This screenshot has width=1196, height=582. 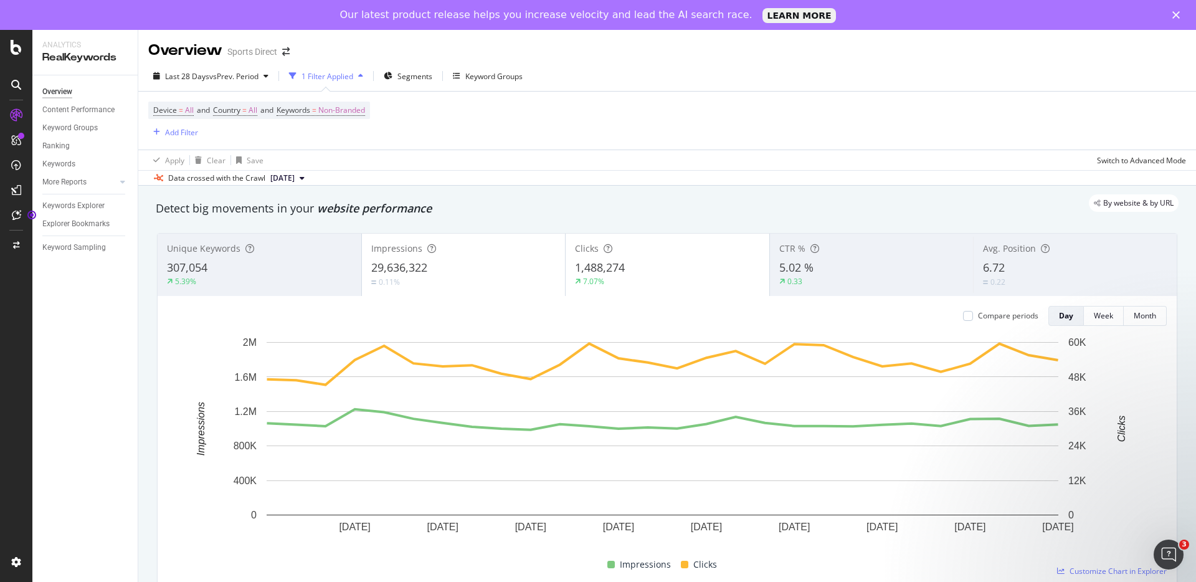 I want to click on div: legacy label, so click(x=1134, y=203).